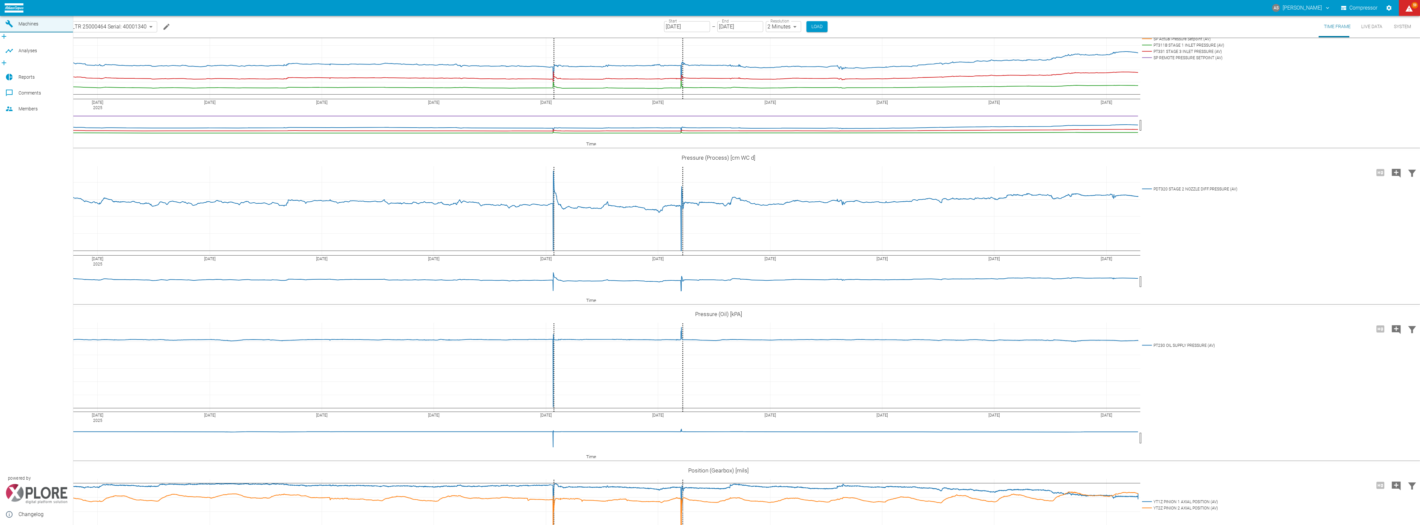 The height and width of the screenshot is (525, 1420). I want to click on button: Settings, so click(1389, 8).